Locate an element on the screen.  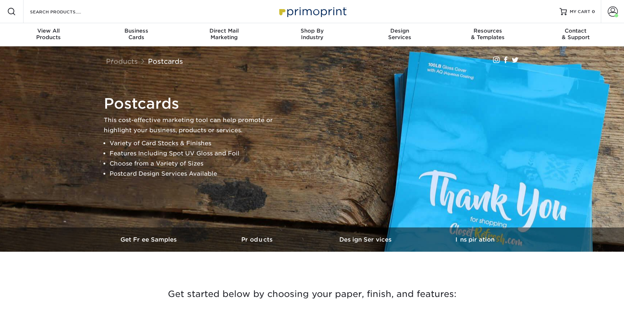
img: Primoprint is located at coordinates (312, 11).